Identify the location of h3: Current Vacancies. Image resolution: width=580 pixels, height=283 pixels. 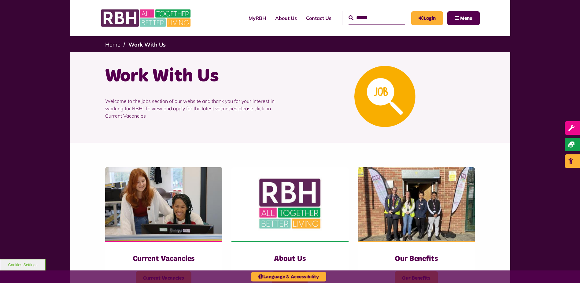
(164, 259).